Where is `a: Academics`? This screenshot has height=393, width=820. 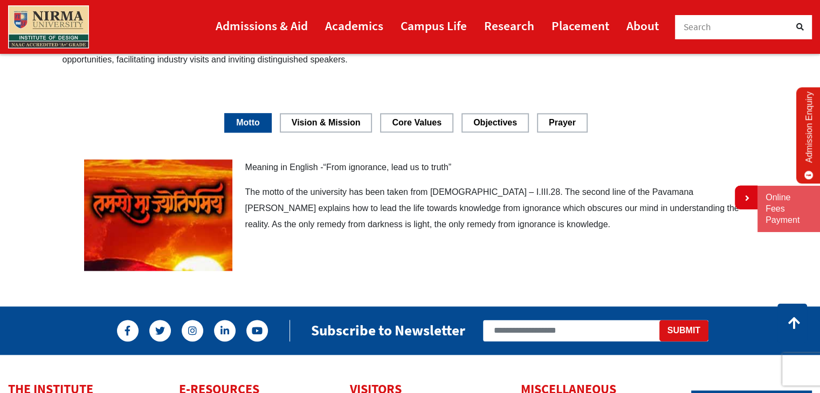 a: Academics is located at coordinates (354, 25).